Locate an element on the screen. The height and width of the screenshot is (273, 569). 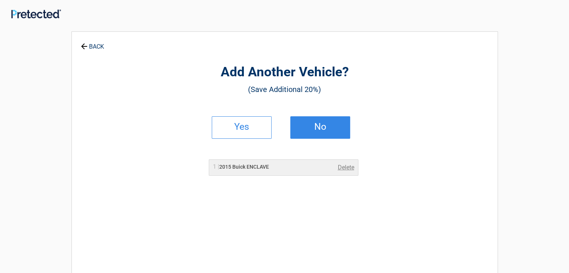
span: 1 | is located at coordinates (216, 166).